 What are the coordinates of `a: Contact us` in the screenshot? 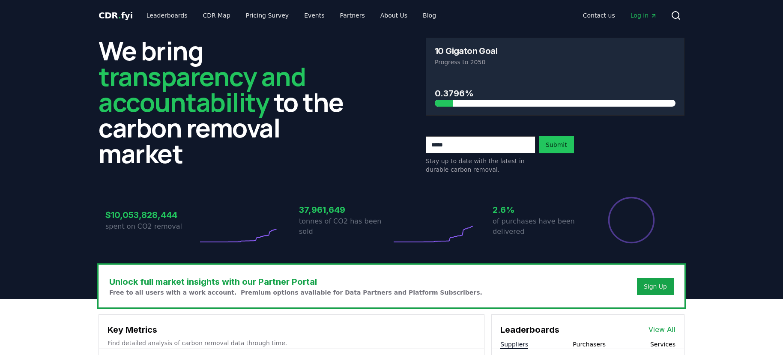 It's located at (599, 15).